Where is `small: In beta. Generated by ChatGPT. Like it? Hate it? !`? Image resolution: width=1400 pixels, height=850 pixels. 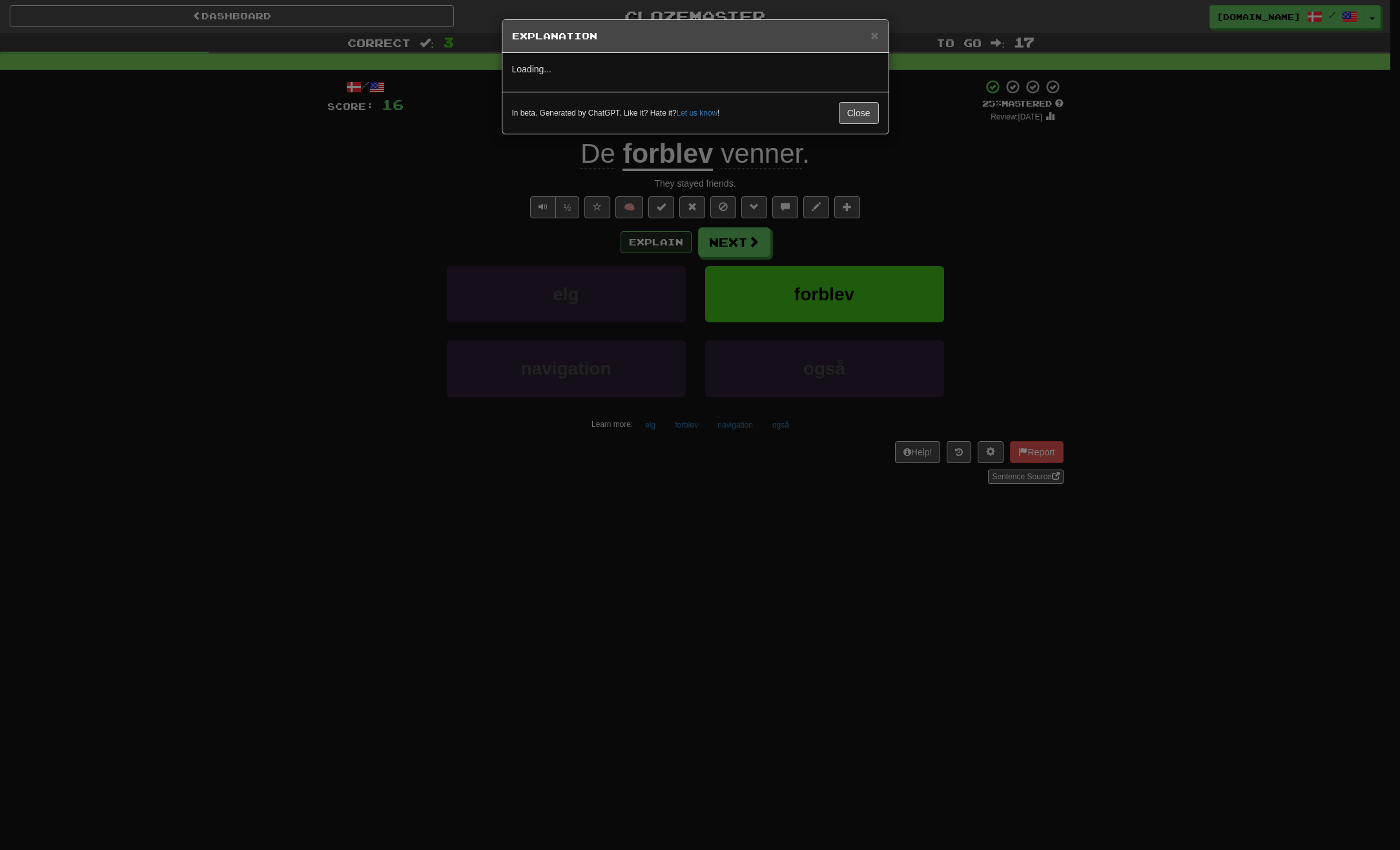
small: In beta. Generated by ChatGPT. Like it? Hate it? ! is located at coordinates (616, 113).